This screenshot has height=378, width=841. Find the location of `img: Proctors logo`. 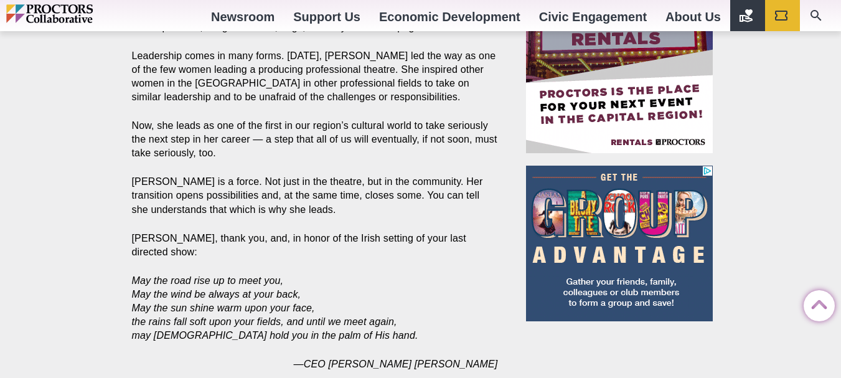

img: Proctors logo is located at coordinates (76, 14).